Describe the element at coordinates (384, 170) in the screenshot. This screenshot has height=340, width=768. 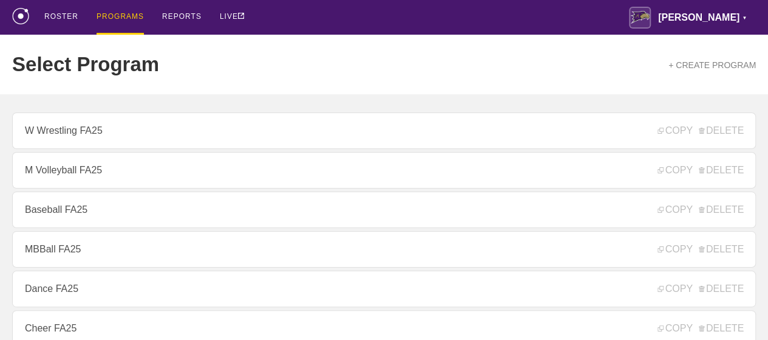
I see `a: M Volleyball FA25` at that location.